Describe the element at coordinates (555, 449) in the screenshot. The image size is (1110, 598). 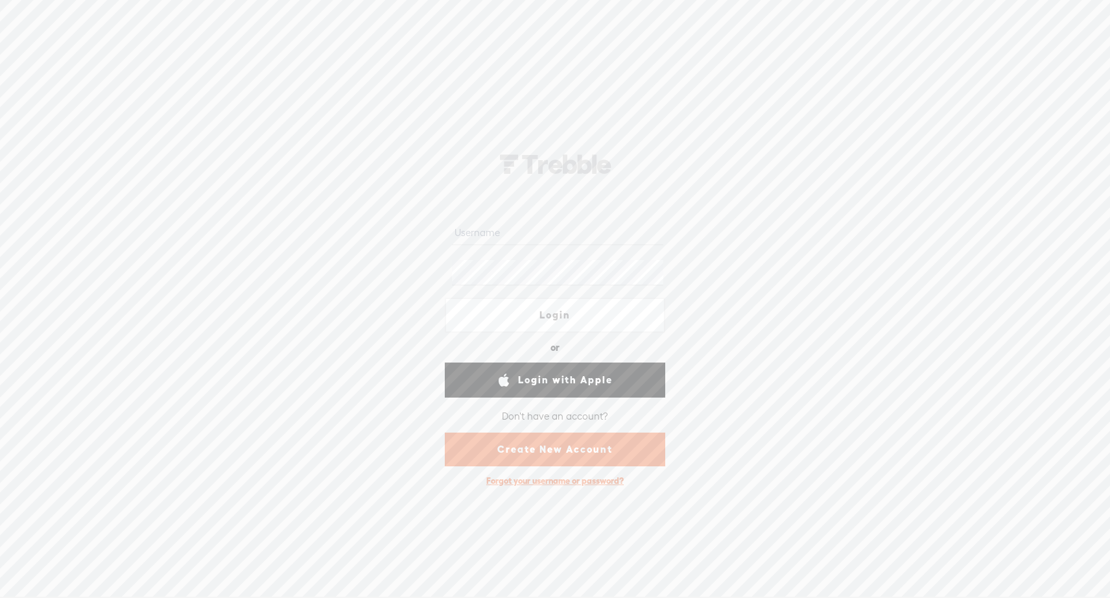
I see `a: Create New Account` at that location.